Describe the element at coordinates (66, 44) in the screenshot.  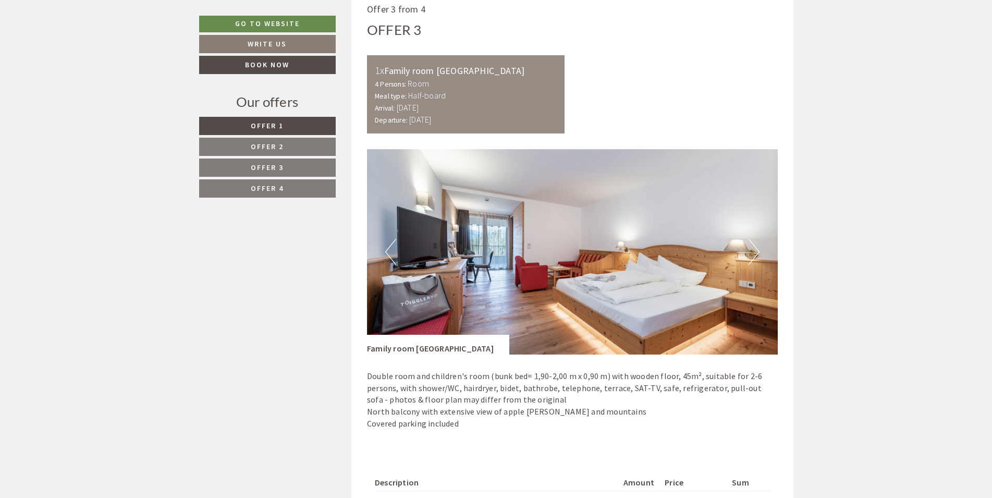
I see `div: Hello, how can we help you?` at that location.